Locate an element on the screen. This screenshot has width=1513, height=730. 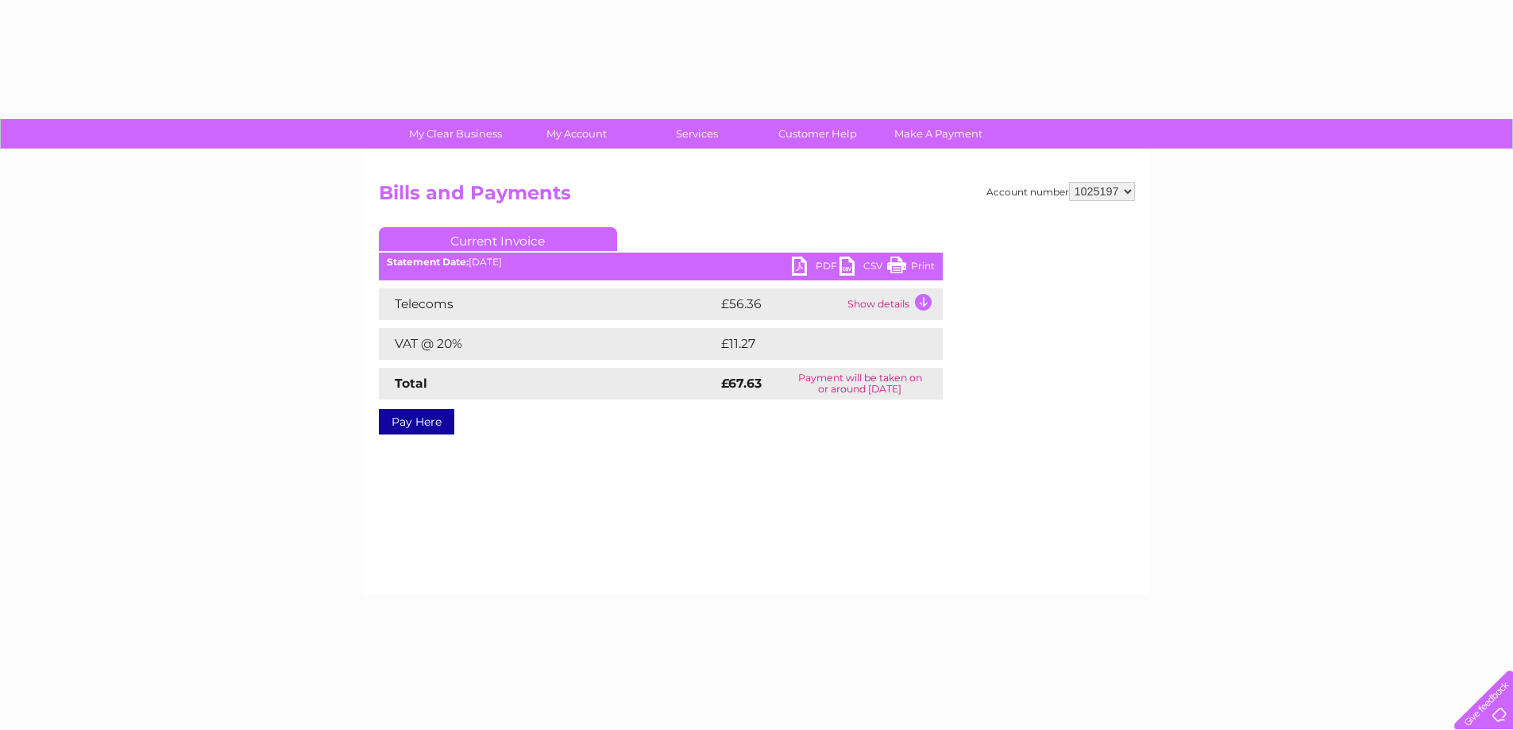
a: Make A Payment is located at coordinates (938, 133).